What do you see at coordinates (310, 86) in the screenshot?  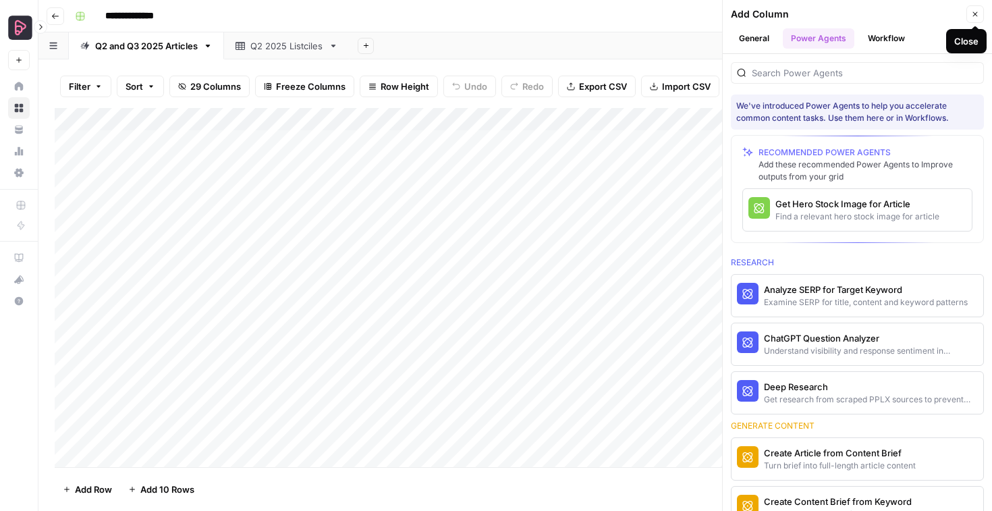 I see `span: Freeze Columns` at bounding box center [310, 86].